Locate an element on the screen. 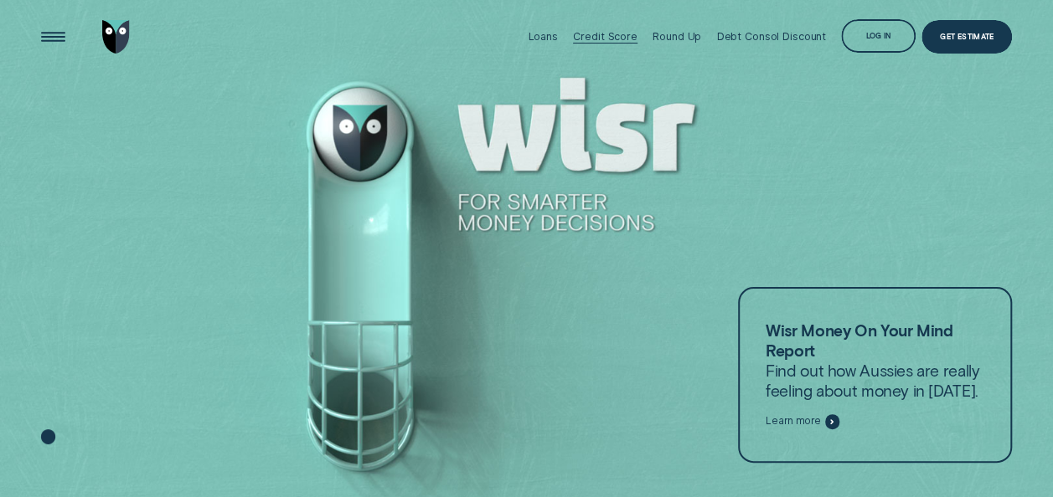 The width and height of the screenshot is (1053, 497). div: Debt Consol Discount is located at coordinates (770, 36).